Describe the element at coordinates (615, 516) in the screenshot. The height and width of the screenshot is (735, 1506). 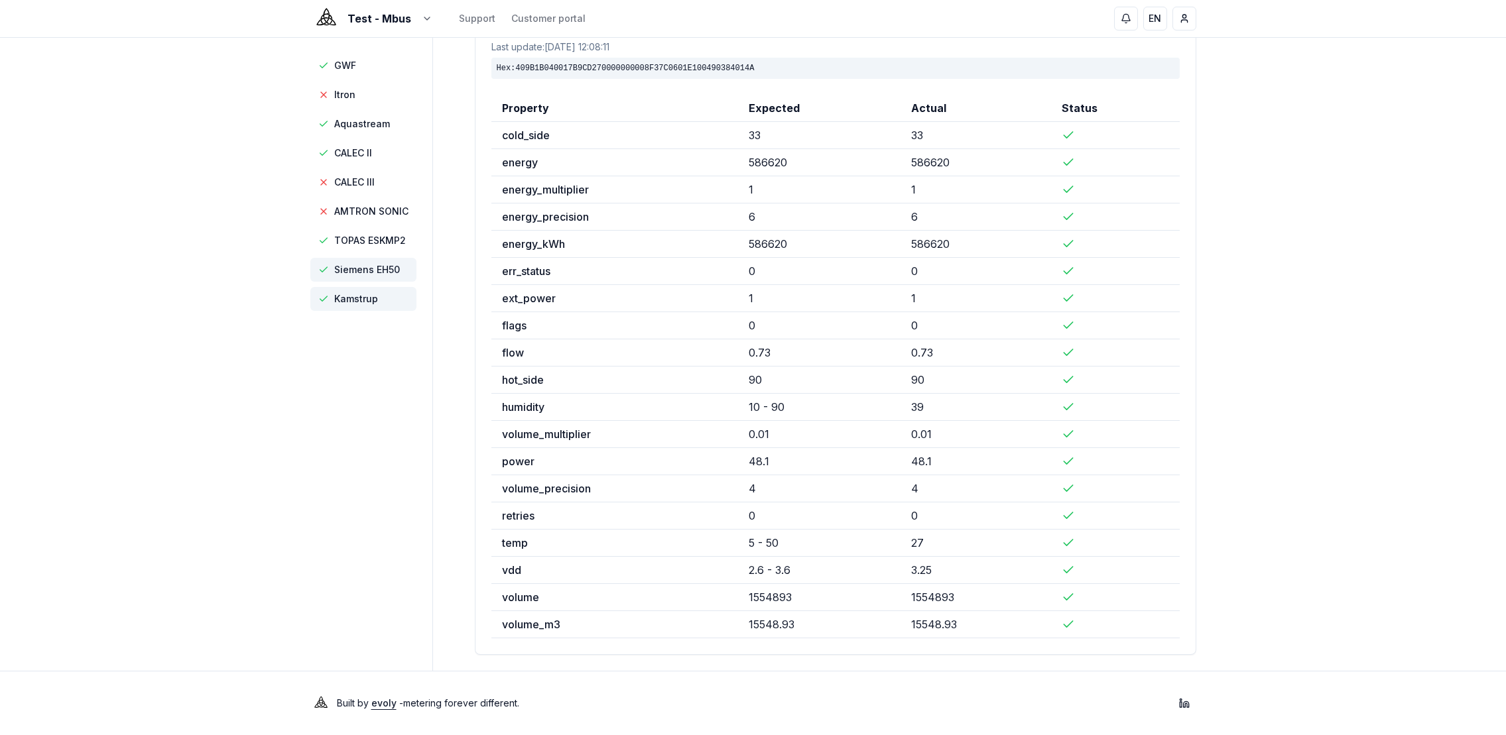
I see `td: retries` at that location.